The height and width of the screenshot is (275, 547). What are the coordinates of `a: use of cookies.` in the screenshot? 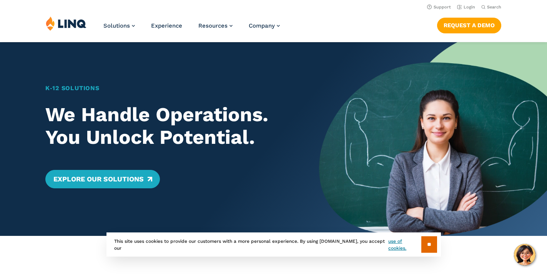 It's located at (404, 245).